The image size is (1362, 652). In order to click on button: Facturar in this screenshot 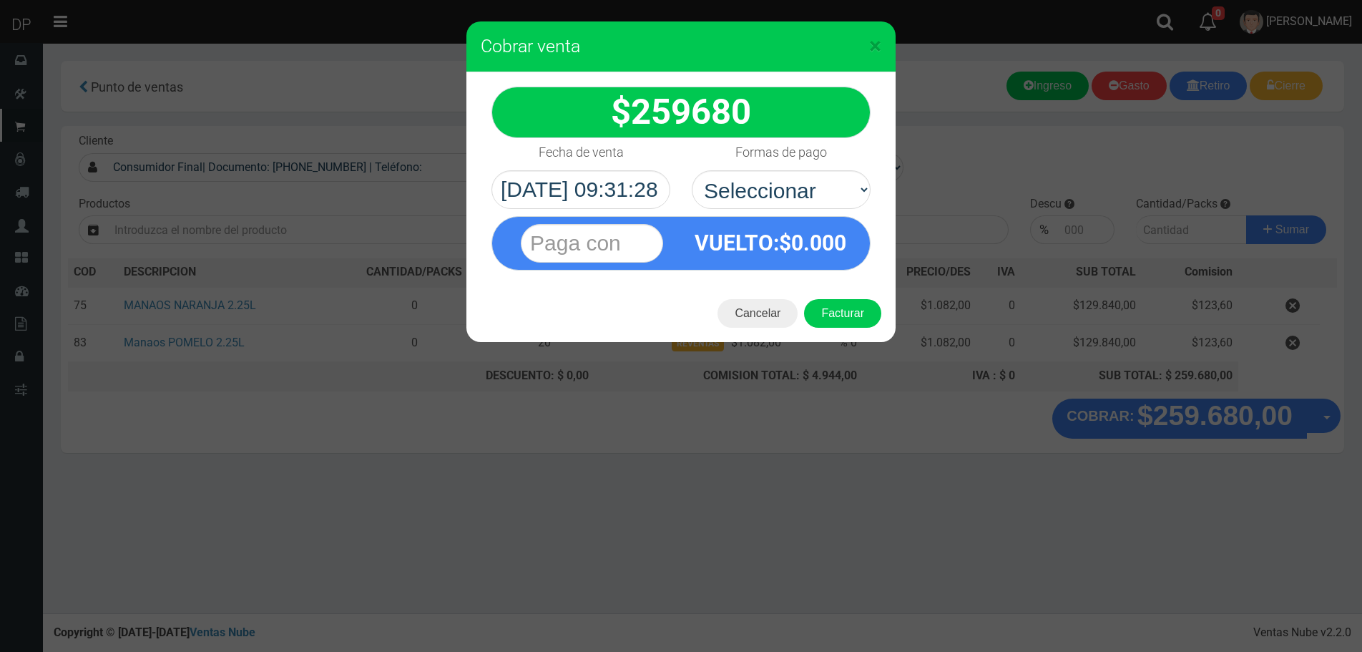, I will do `click(843, 313)`.